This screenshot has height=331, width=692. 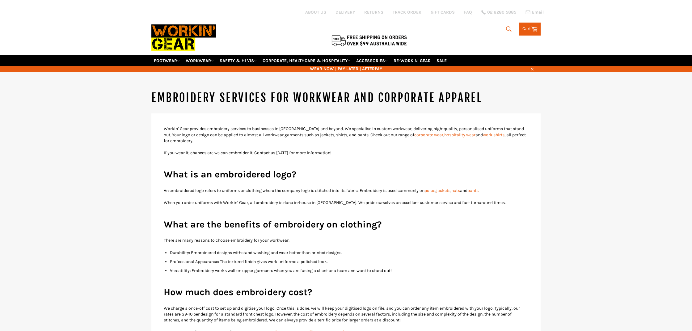 What do you see at coordinates (429, 135) in the screenshot?
I see `a: corporate wear` at bounding box center [429, 135].